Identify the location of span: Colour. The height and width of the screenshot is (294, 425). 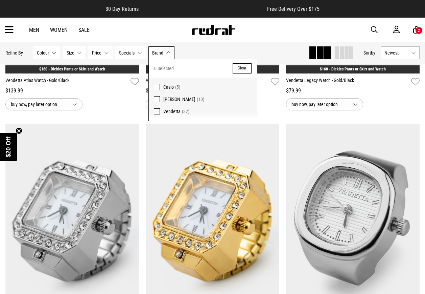
(43, 53).